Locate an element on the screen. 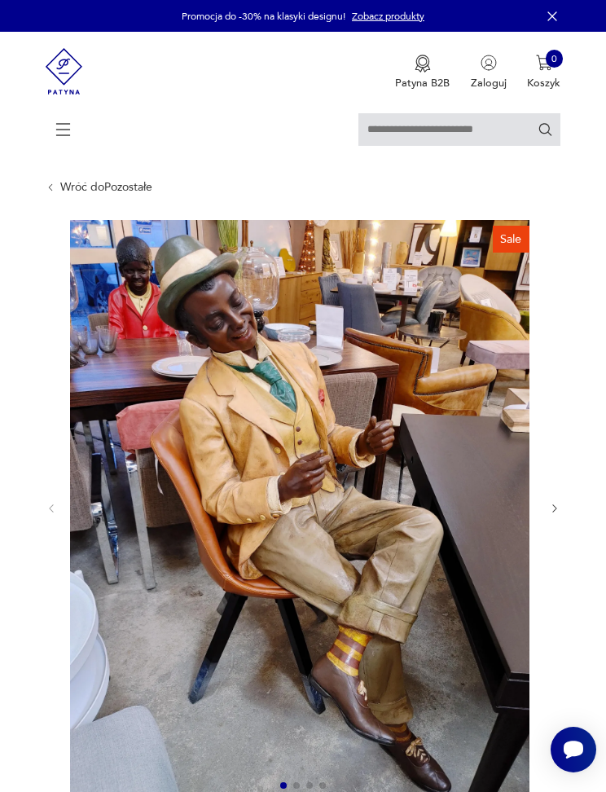  a: Ikona medaluPatyna B2B is located at coordinates (422, 72).